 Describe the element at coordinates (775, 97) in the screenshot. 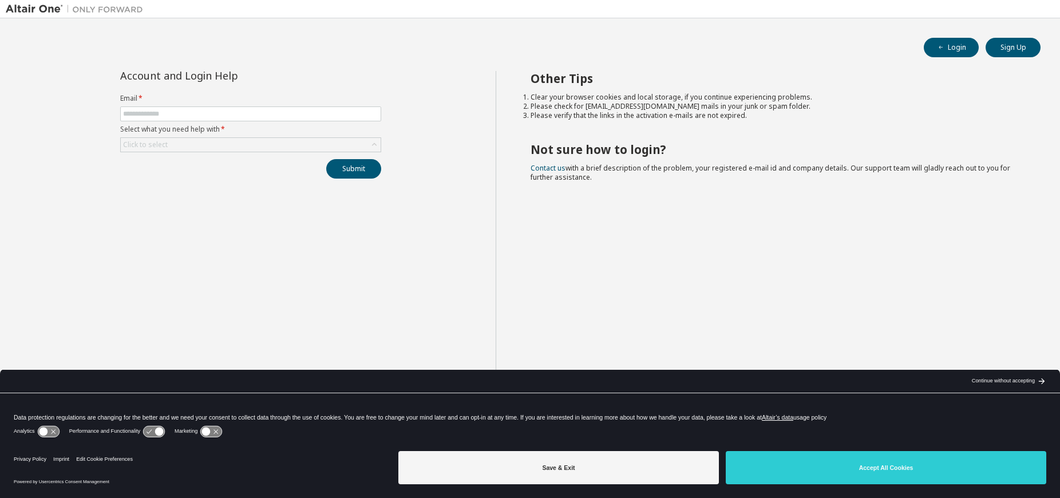

I see `li: Clear your browser cookies and local storage, if you continue experiencing problems.` at that location.